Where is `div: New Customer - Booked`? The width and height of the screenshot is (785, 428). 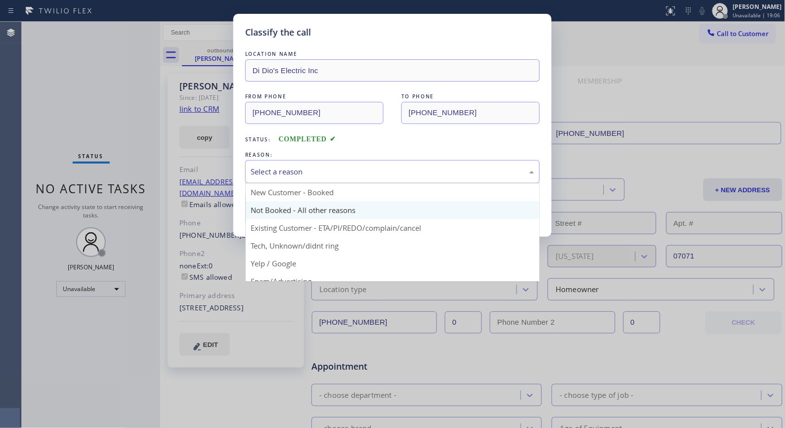
div: New Customer - Booked is located at coordinates (393, 192).